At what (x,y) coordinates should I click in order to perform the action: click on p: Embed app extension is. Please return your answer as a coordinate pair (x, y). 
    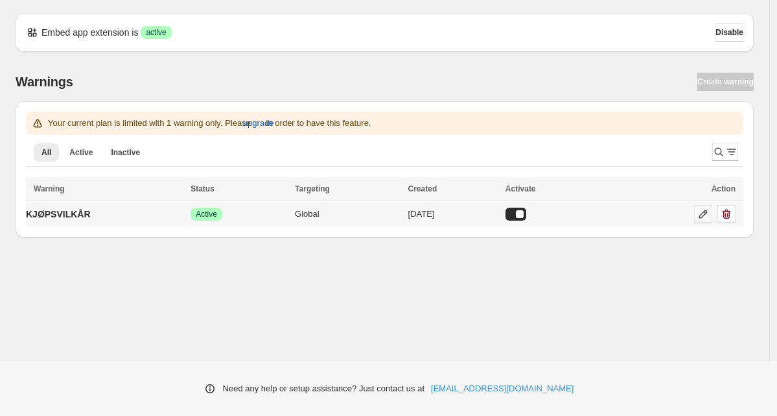
    Looking at the image, I should click on (89, 32).